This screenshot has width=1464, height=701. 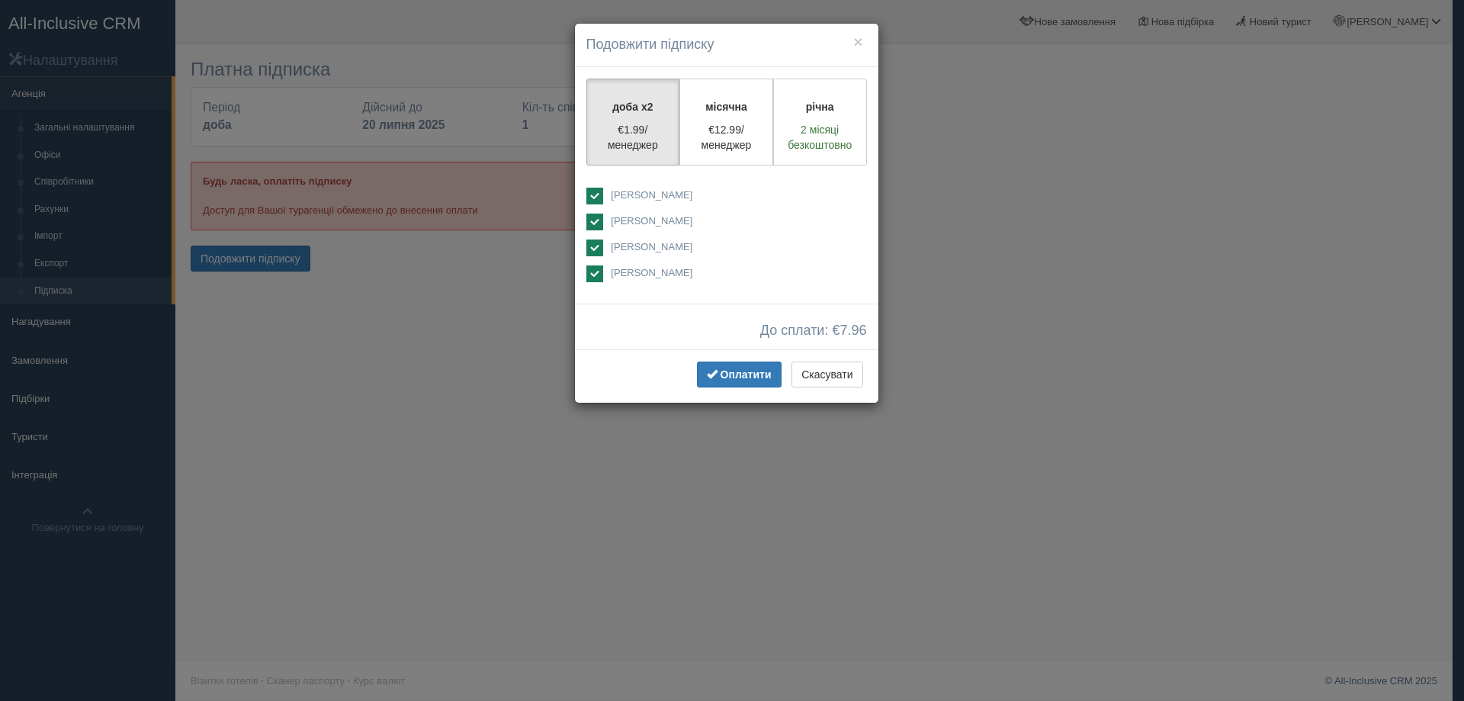 I want to click on h4: Подовжити підписку, so click(x=727, y=45).